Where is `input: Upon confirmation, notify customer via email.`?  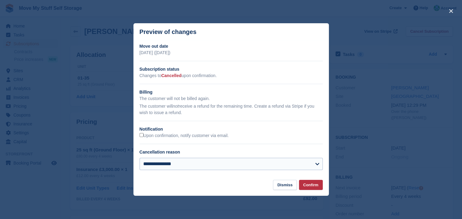
input: Upon confirmation, notify customer via email. is located at coordinates (141, 135).